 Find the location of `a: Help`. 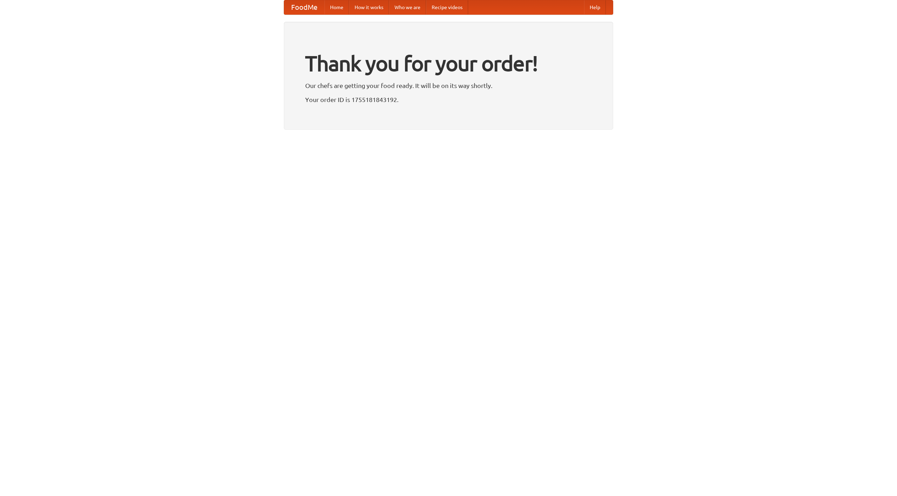

a: Help is located at coordinates (595, 7).